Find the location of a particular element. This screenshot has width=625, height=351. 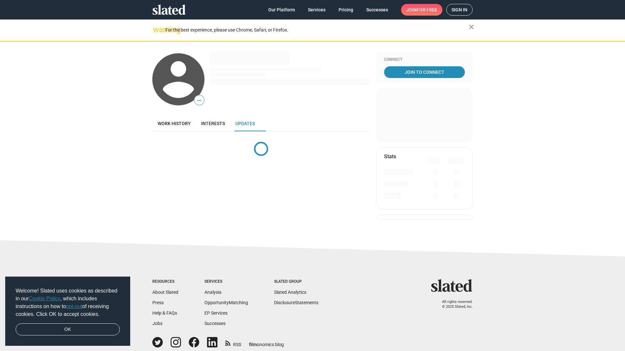

span: film is located at coordinates (253, 345).